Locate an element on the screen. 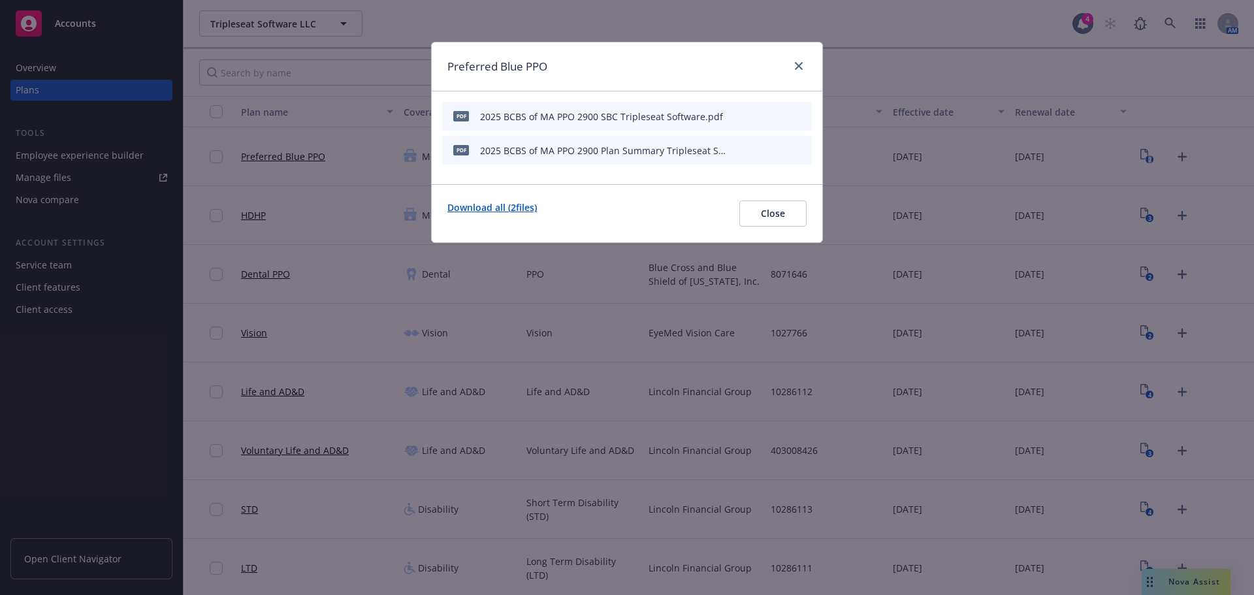 This screenshot has height=595, width=1254. div: 2025 BCBS of MA PPO 2900 SBC Tripleseat Software.pdf is located at coordinates (601, 116).